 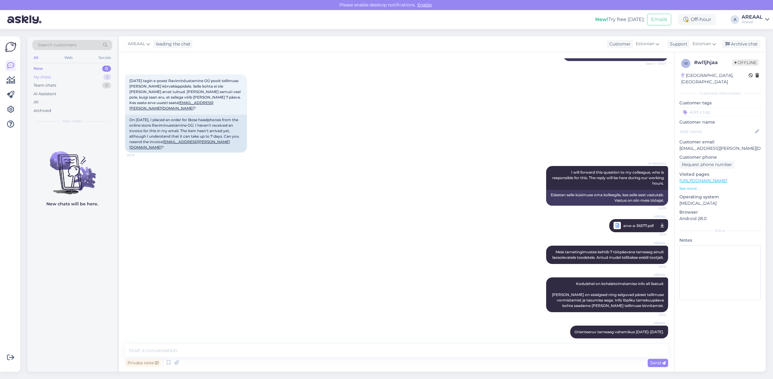 I want to click on div: Team chats, so click(x=45, y=85).